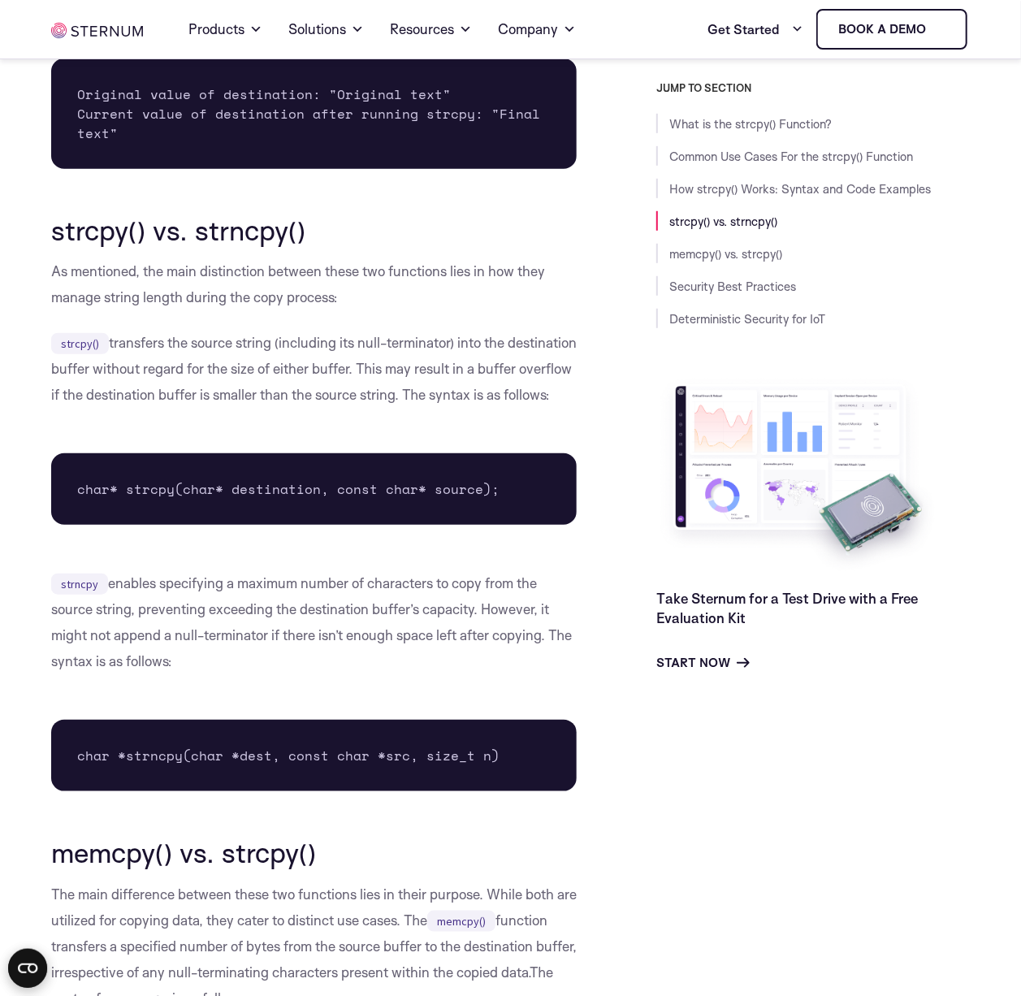 The height and width of the screenshot is (996, 1021). What do you see at coordinates (733, 286) in the screenshot?
I see `a: Security Best Practices` at bounding box center [733, 286].